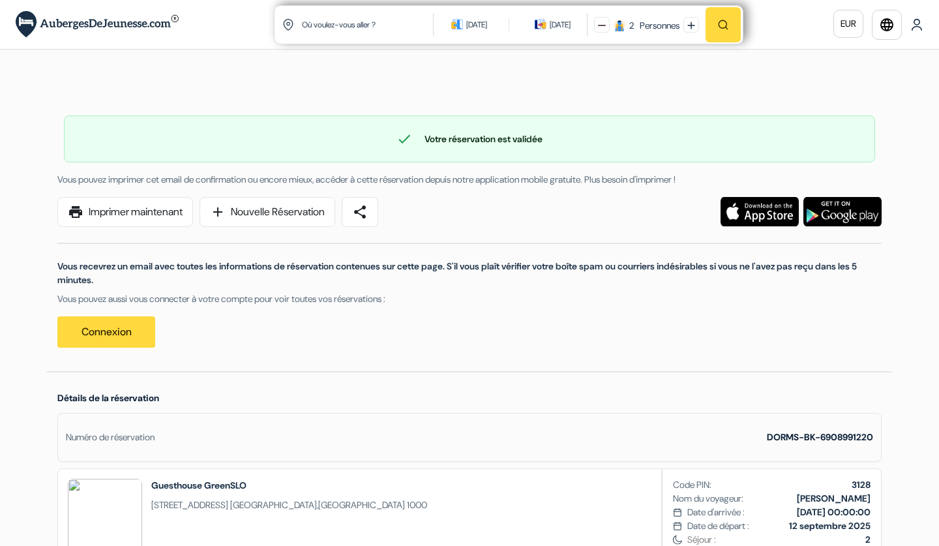 The width and height of the screenshot is (939, 546). Describe the element at coordinates (469, 273) in the screenshot. I see `p: Vous recevrez un email avec toutes les informations de réservation contenues sur cette page. S'il...` at that location.